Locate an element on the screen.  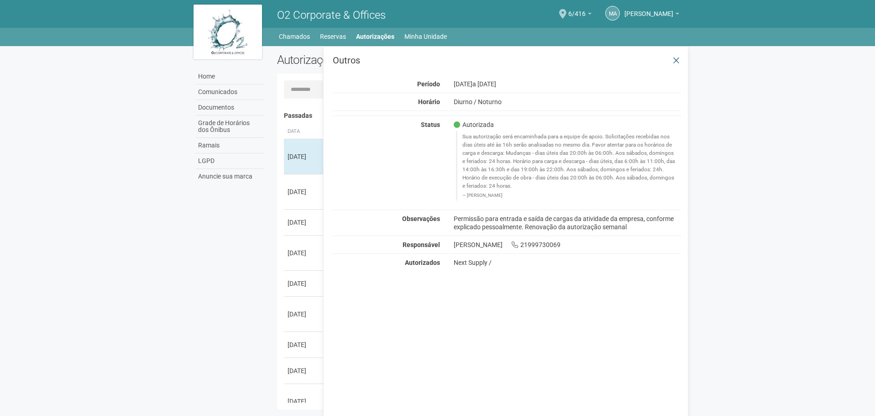
strong: Observações is located at coordinates (421, 219).